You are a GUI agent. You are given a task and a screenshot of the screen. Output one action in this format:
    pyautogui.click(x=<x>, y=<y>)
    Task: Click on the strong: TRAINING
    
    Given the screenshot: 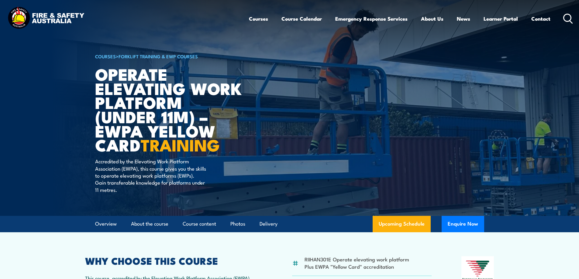 What is the action you would take?
    pyautogui.click(x=180, y=144)
    